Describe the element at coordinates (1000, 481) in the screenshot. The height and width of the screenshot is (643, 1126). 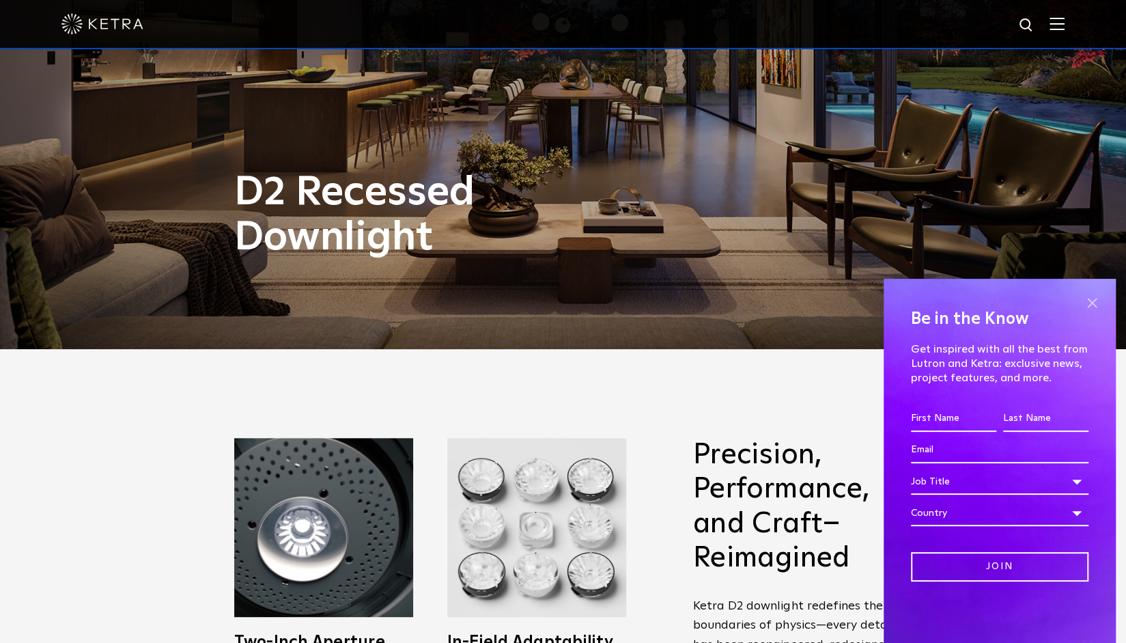
I see `div: Job Title` at that location.